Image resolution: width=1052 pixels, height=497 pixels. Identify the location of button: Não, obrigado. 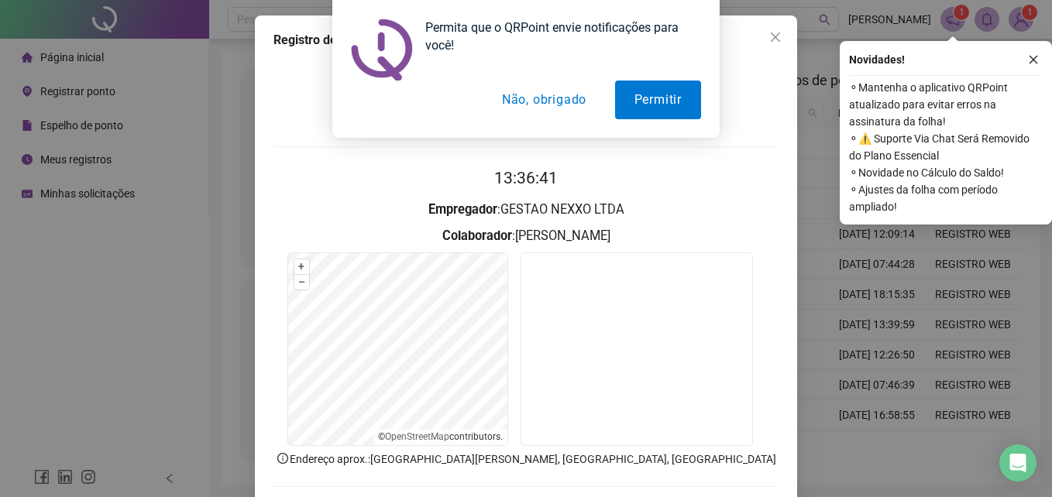
(544, 100).